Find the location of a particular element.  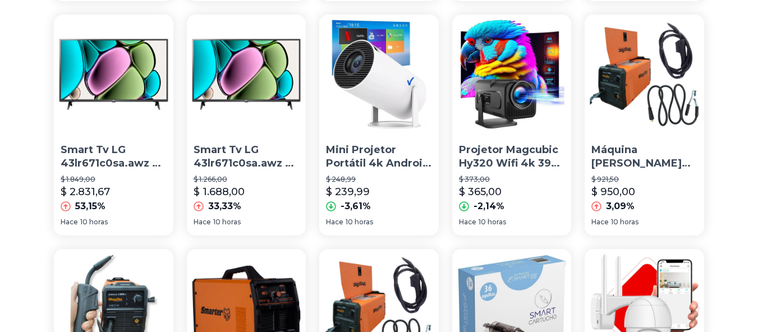

p: $ 239,99 is located at coordinates (348, 192).